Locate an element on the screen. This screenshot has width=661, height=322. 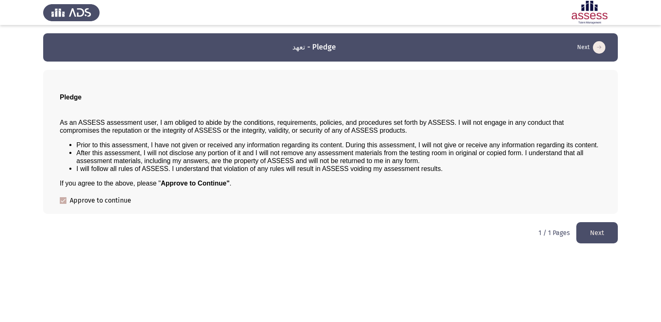
span: I will follow all rules of ASSESS. I understand that violation of any rules will result in ASSESS... is located at coordinates (260, 168).